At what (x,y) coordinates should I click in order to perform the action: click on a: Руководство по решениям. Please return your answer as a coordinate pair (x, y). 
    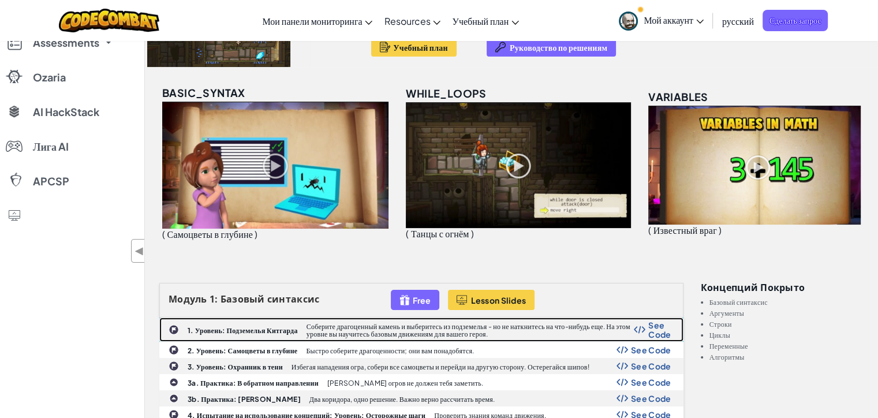
    Looking at the image, I should click on (551, 47).